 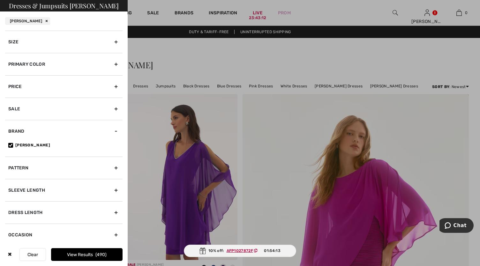 What do you see at coordinates (240, 251) in the screenshot?
I see `div: 10% off:` at bounding box center [240, 251].